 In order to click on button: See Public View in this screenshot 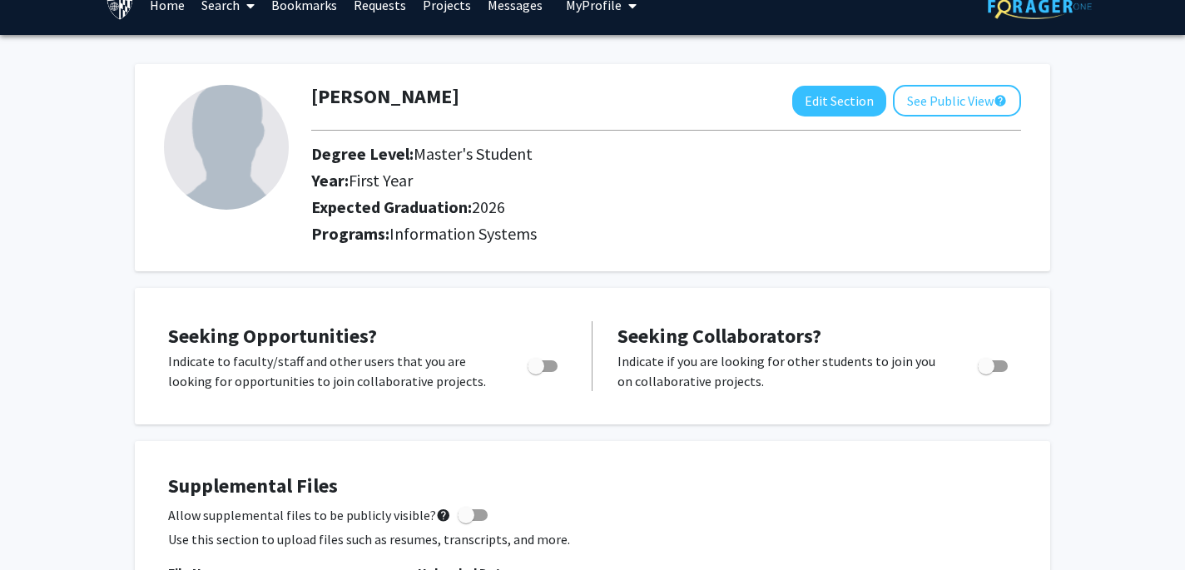, I will do `click(957, 101)`.